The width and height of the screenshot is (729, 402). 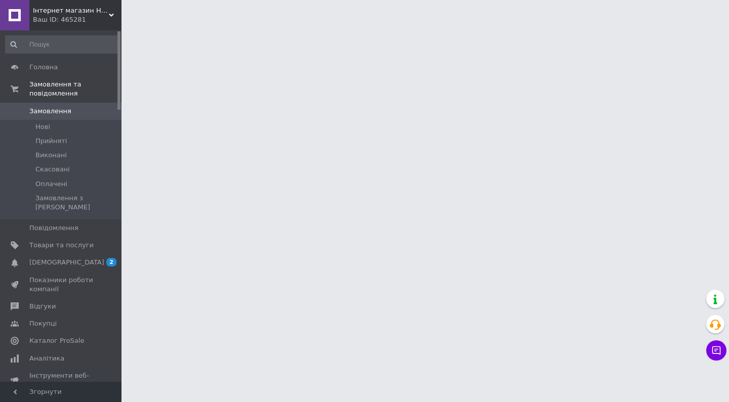 I want to click on span: Замовлення та повідомлення, so click(x=75, y=89).